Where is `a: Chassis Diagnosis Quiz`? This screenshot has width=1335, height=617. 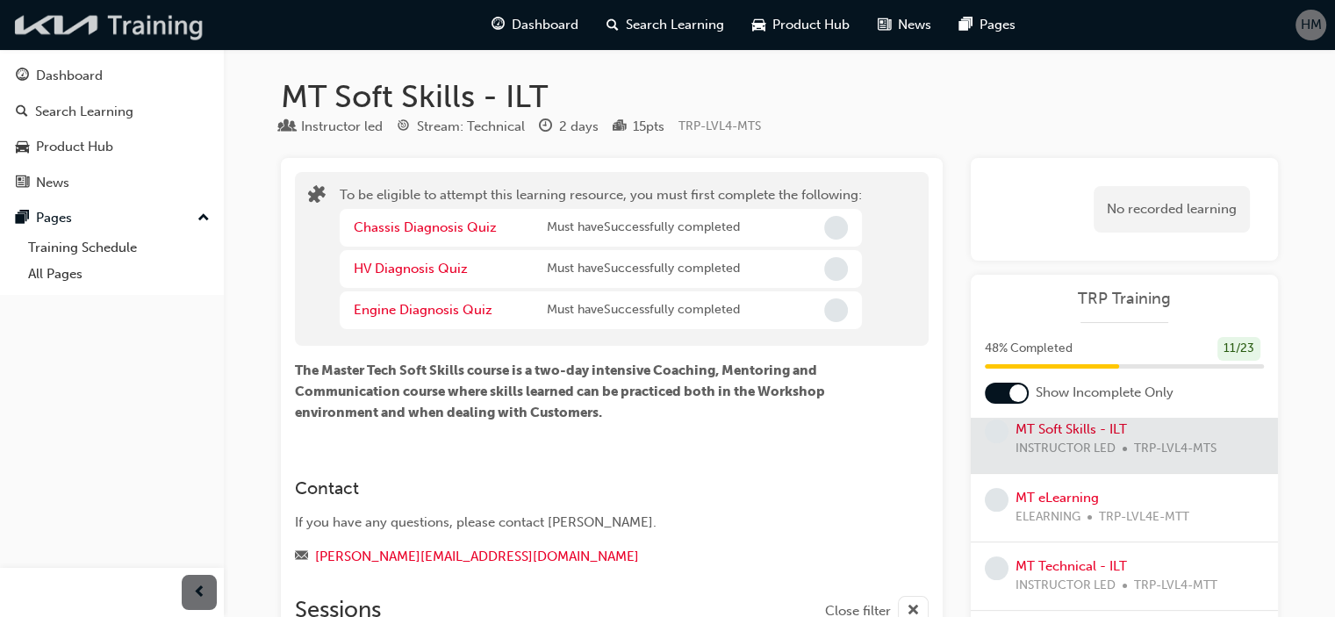 a: Chassis Diagnosis Quiz is located at coordinates (425, 227).